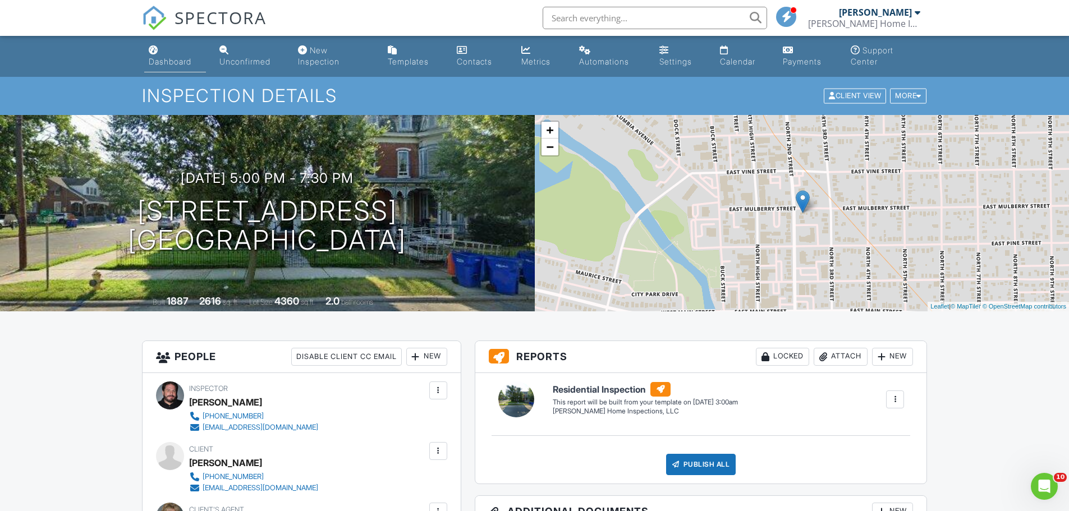 Image resolution: width=1069 pixels, height=511 pixels. Describe the element at coordinates (474, 61) in the screenshot. I see `div: Contacts` at that location.